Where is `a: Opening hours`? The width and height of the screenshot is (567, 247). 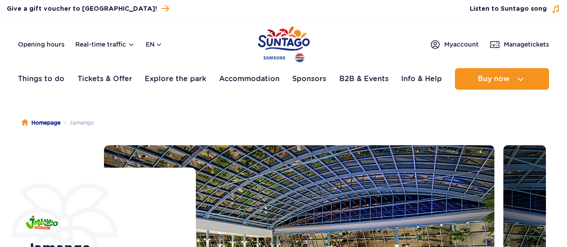 a: Opening hours is located at coordinates (41, 44).